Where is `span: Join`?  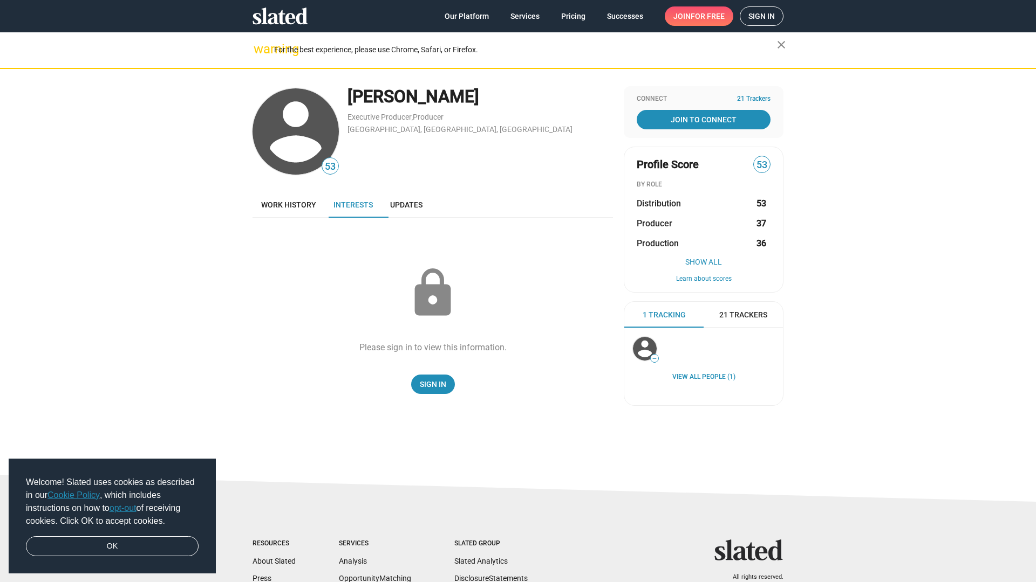
span: Join is located at coordinates (698, 16).